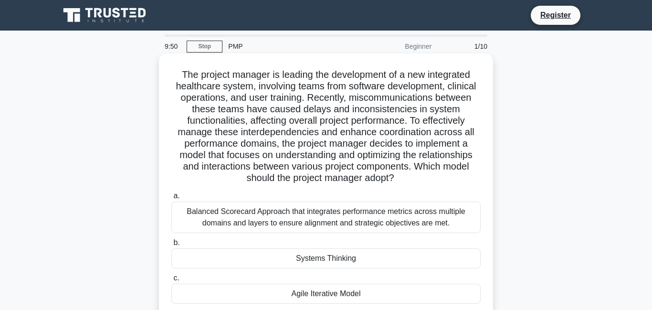 The width and height of the screenshot is (652, 310). What do you see at coordinates (176, 242) in the screenshot?
I see `span: b.` at bounding box center [176, 242].